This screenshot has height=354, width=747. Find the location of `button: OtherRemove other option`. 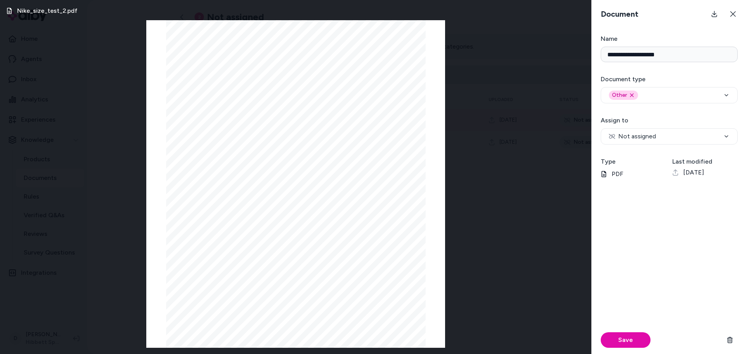

button: OtherRemove other option is located at coordinates (669, 95).